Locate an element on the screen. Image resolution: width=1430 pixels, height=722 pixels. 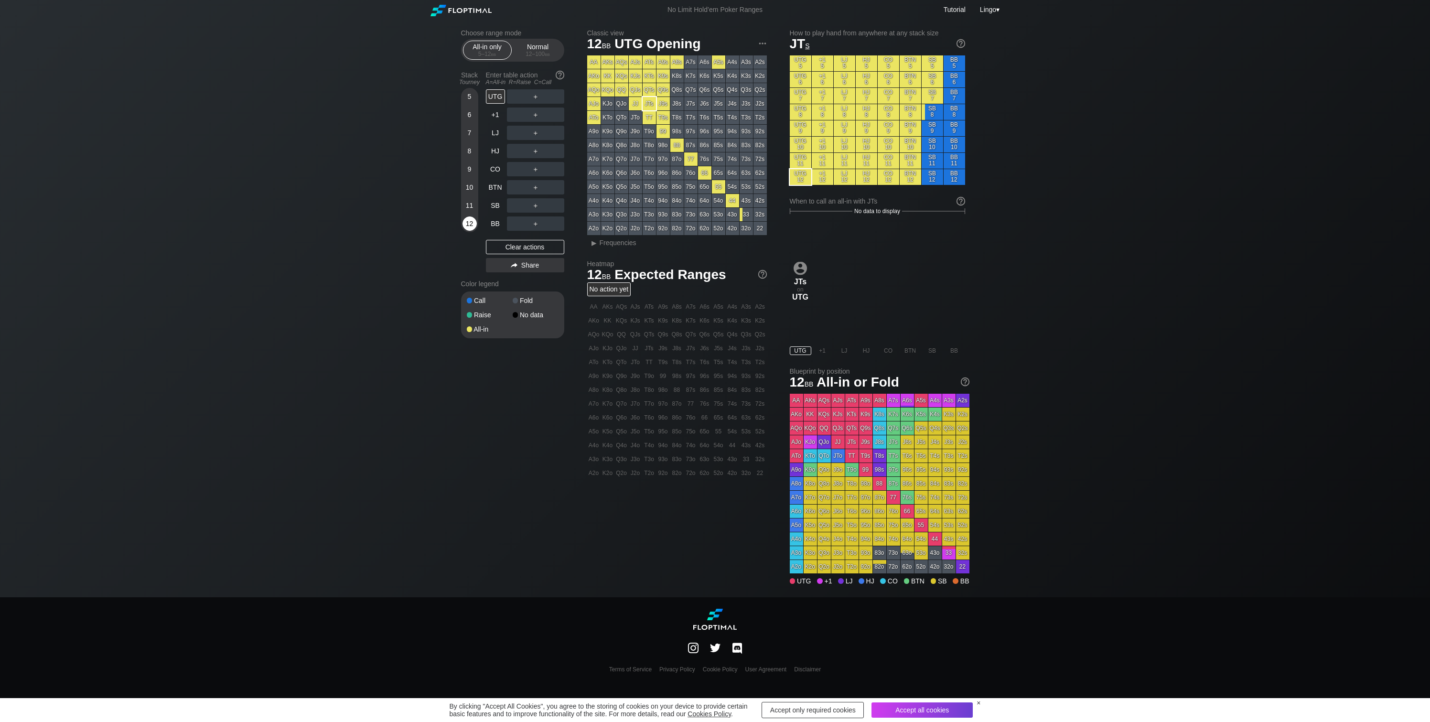
div: T9s is located at coordinates (663, 118).